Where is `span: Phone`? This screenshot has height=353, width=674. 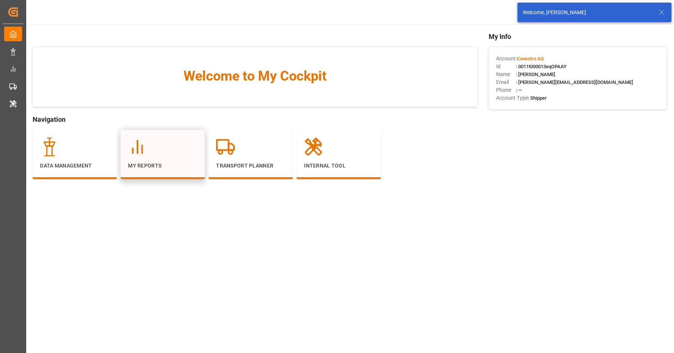 span: Phone is located at coordinates (506, 90).